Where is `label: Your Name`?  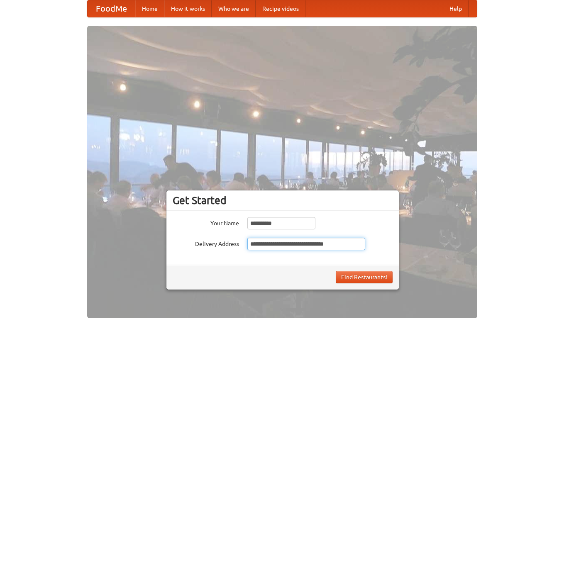
label: Your Name is located at coordinates (206, 222).